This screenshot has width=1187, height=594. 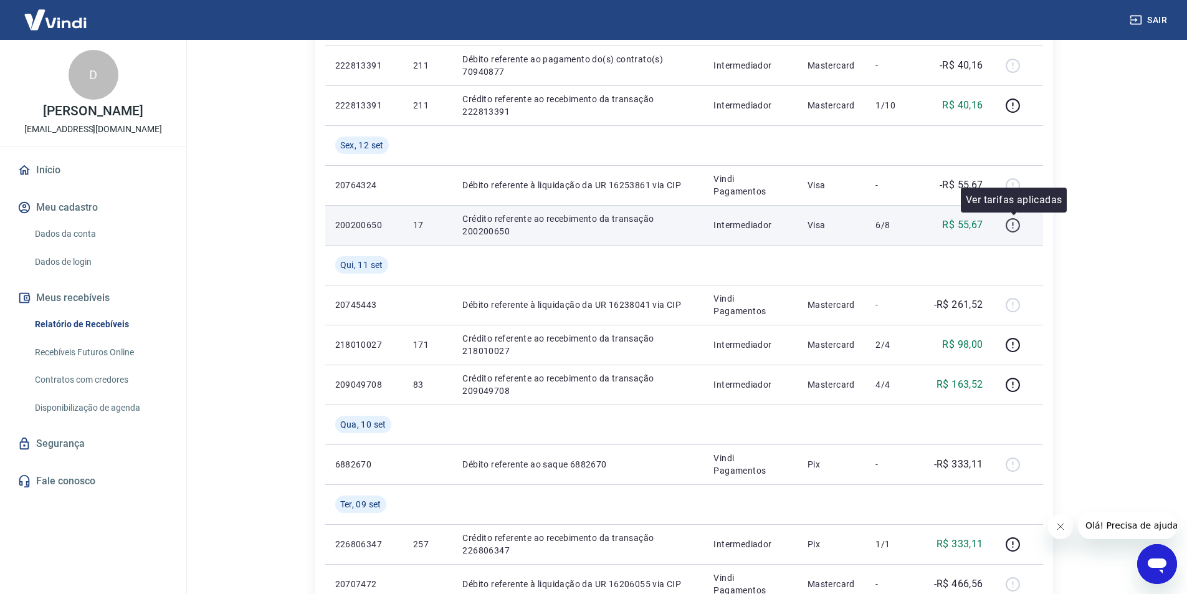 I want to click on p: 218010027, so click(x=364, y=345).